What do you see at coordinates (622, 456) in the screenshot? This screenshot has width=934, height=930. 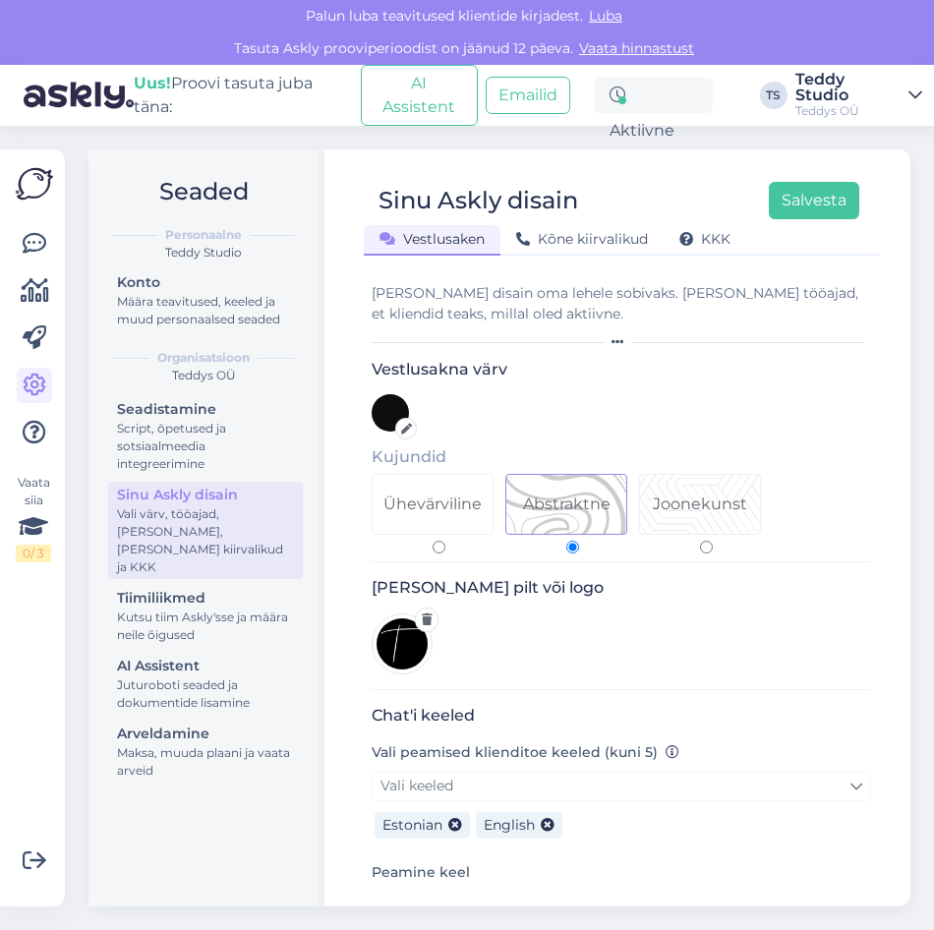 I see `h5: Kujundid` at bounding box center [622, 456].